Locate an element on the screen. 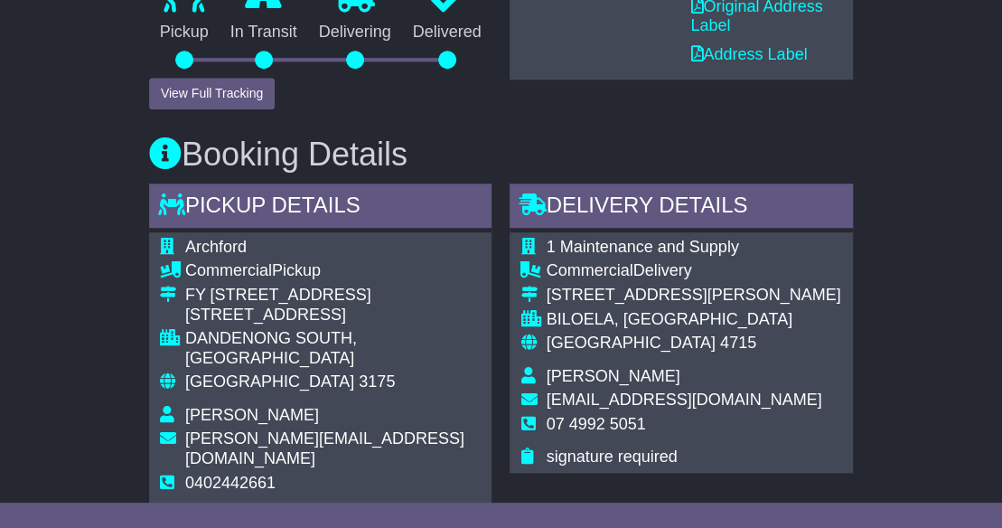  p: Delivered is located at coordinates (447, 33).